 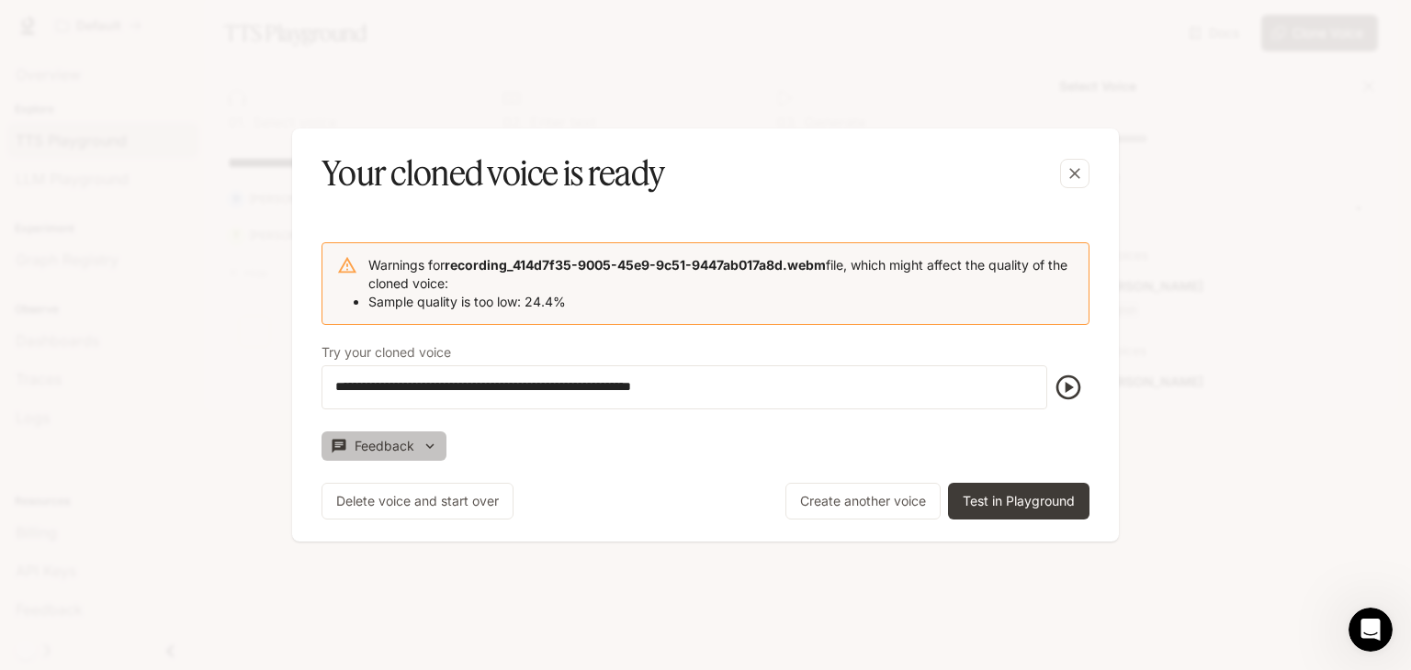 I want to click on button: Test in Playground, so click(x=1018, y=501).